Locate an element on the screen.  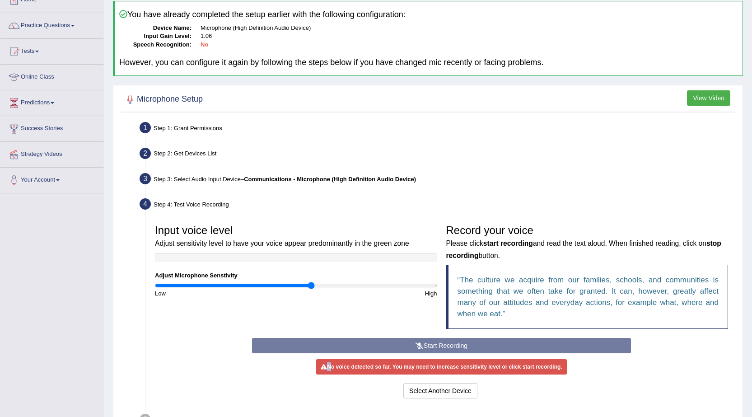
a: Success Stories is located at coordinates (52, 127).